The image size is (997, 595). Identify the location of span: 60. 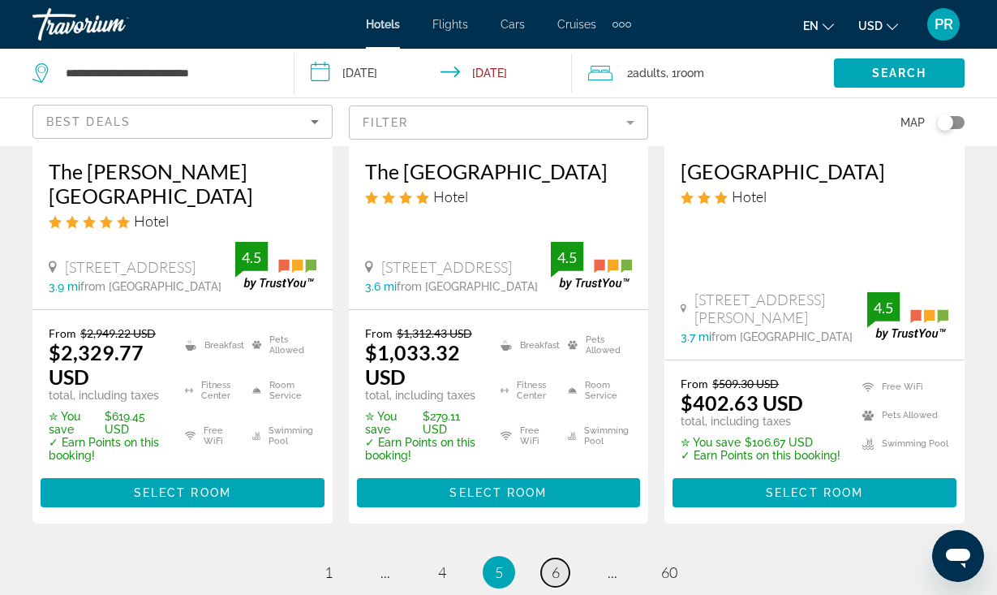
(669, 572).